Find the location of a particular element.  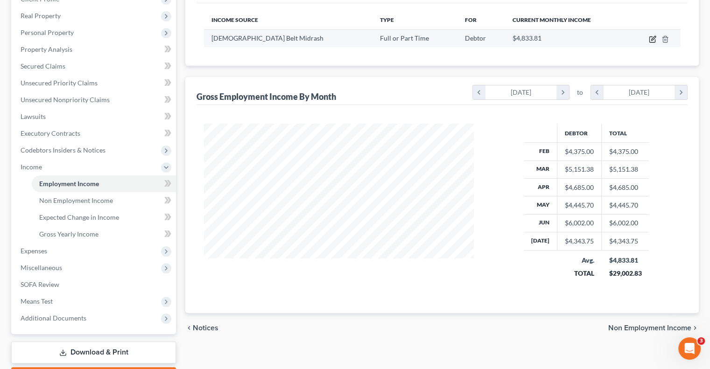

th: Debtor is located at coordinates (579, 133).